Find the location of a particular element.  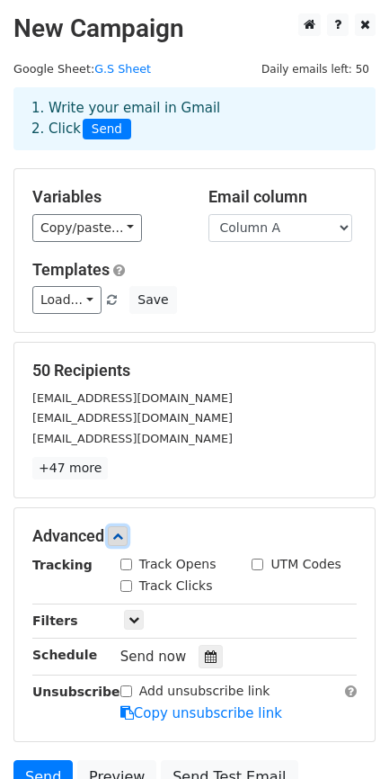

a: Daily emails left: 50 is located at coordinates (316, 68).